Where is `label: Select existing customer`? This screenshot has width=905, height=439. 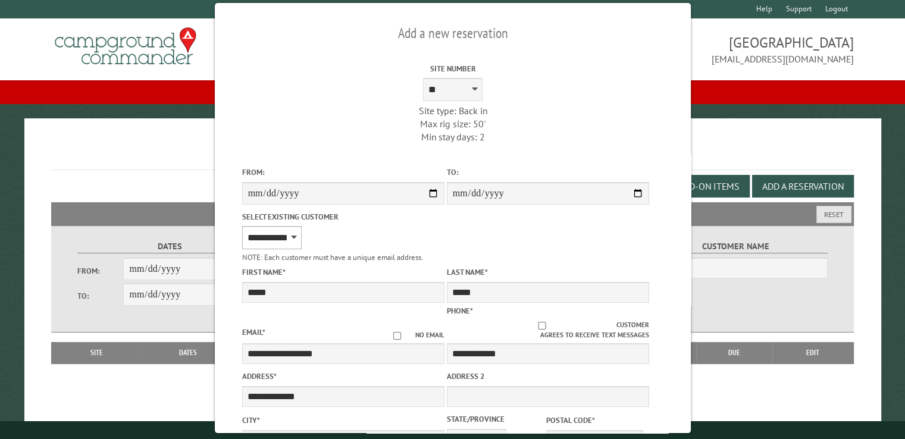 label: Select existing customer is located at coordinates (343, 217).